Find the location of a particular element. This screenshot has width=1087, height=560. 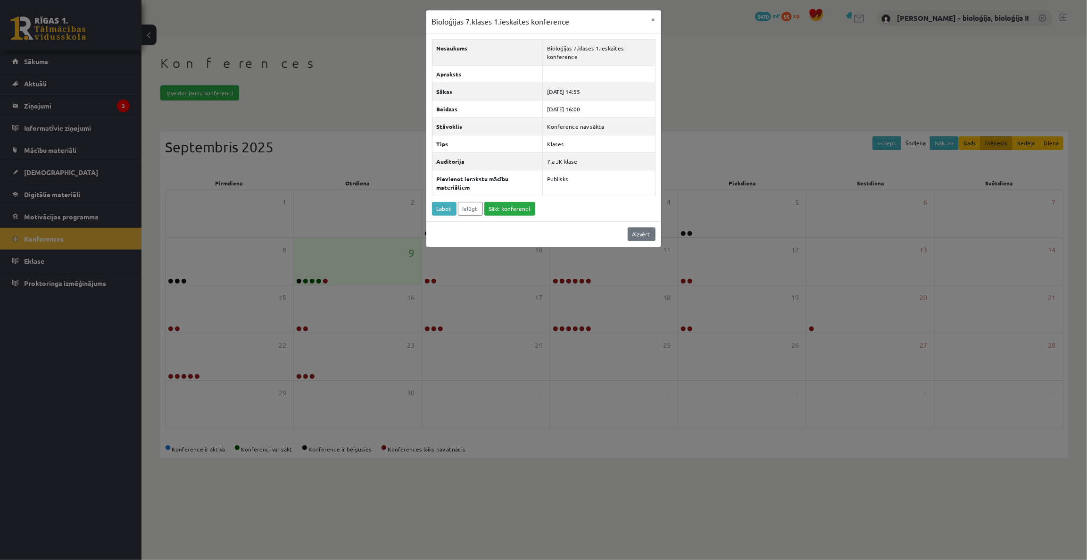

td: Konference nav sākta is located at coordinates (599, 126).